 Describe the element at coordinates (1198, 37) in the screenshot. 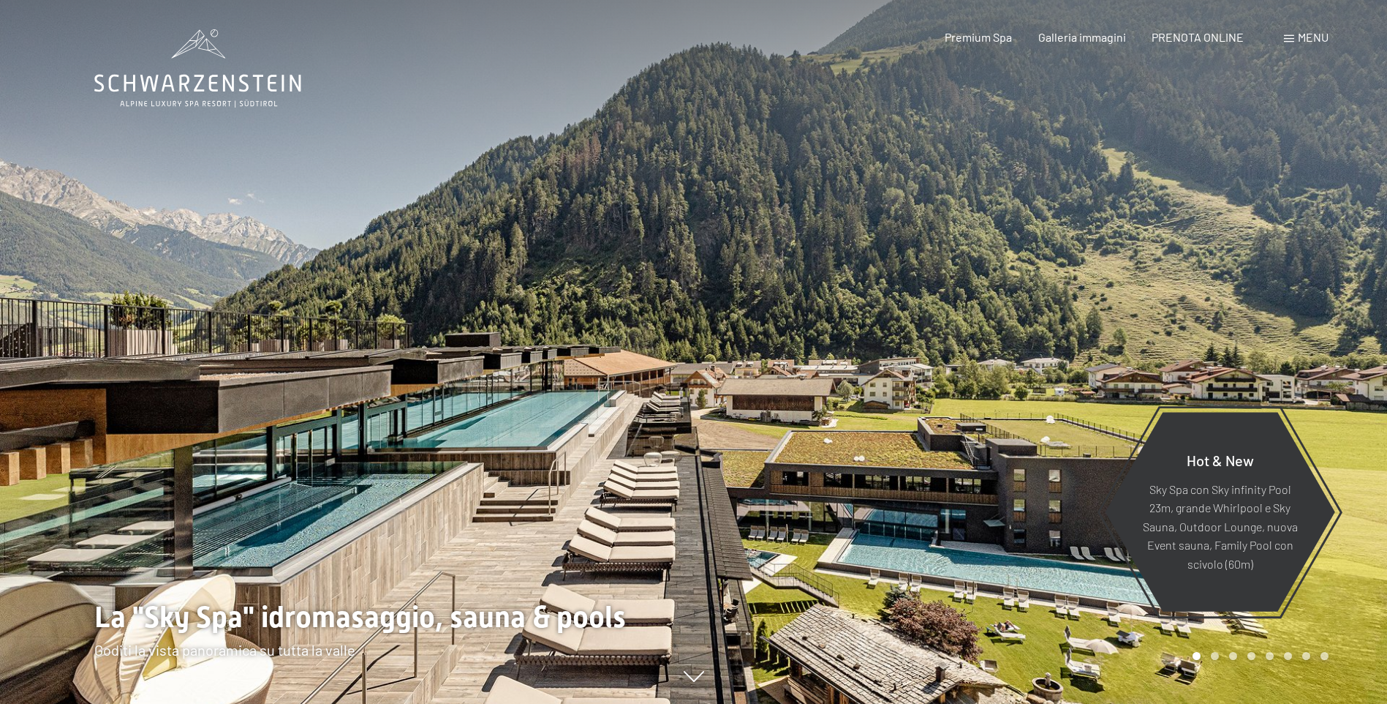

I see `span: PRENOTA ONLINE` at that location.